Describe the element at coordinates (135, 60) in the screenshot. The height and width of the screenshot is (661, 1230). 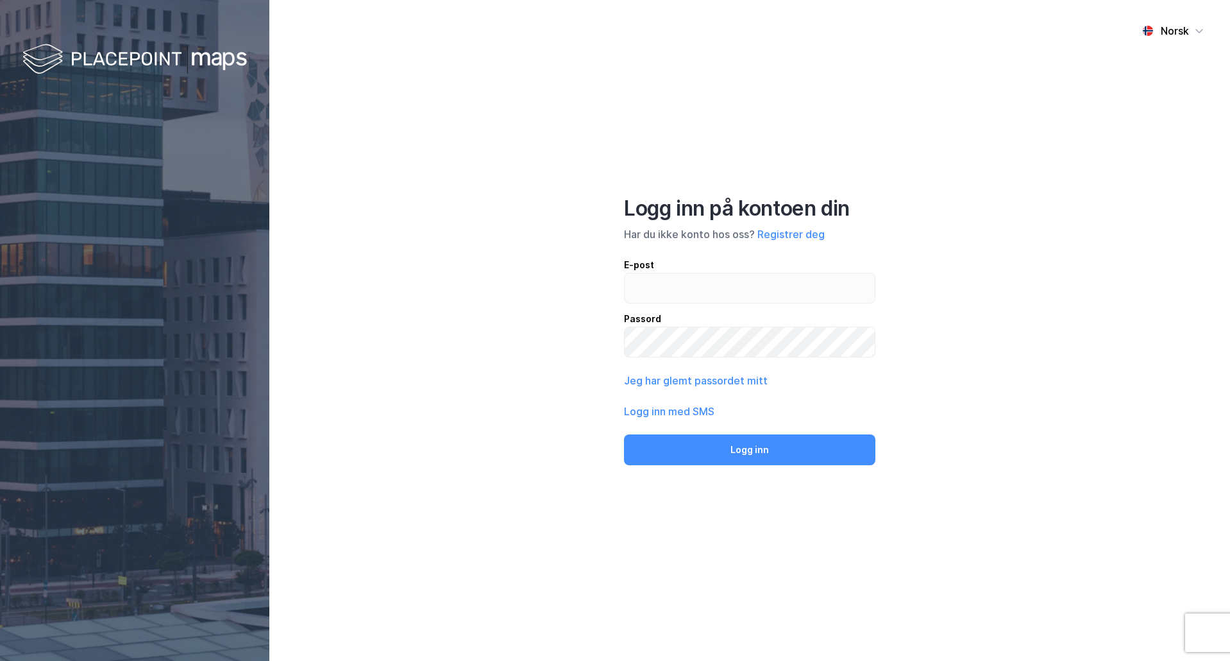
I see `img: logo-white.f07954bde2210d2a523dddb988cd2aa7.svg` at that location.